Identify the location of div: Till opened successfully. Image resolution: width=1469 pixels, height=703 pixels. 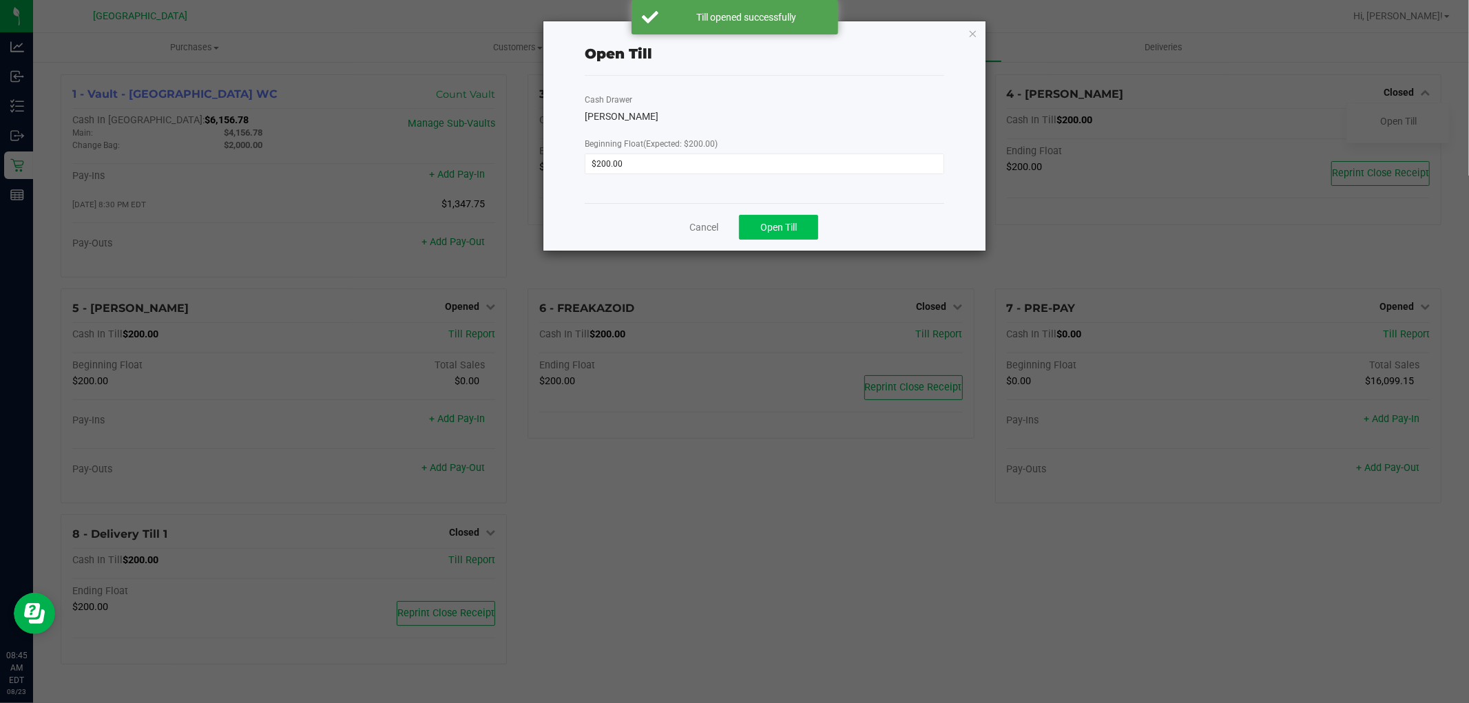
(746, 17).